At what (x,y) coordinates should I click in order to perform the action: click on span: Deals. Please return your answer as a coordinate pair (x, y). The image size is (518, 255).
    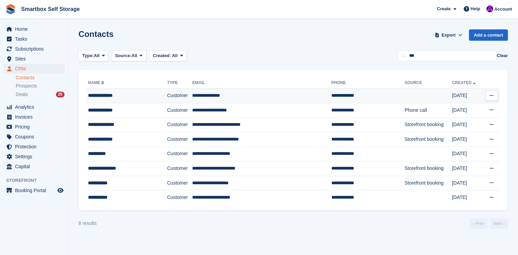
    Looking at the image, I should click on (22, 94).